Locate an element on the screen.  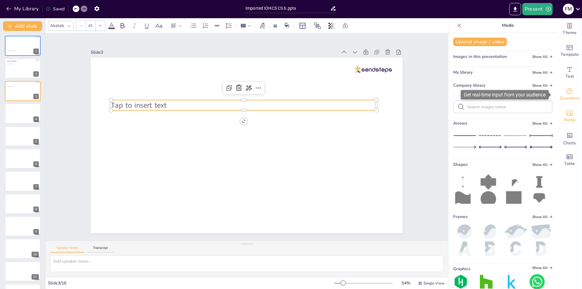
p: Media is located at coordinates (508, 25).